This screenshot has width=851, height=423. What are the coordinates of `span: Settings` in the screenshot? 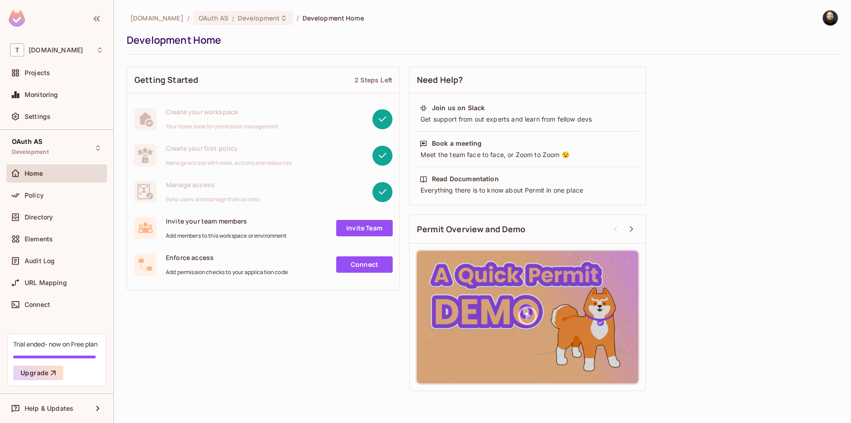 It's located at (37, 117).